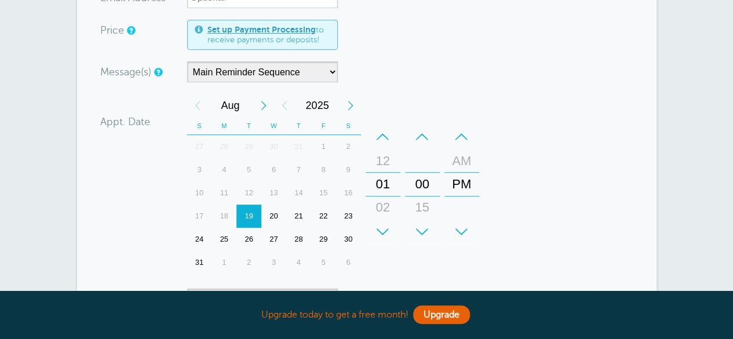  I want to click on div: Thursday, August 21, so click(298, 216).